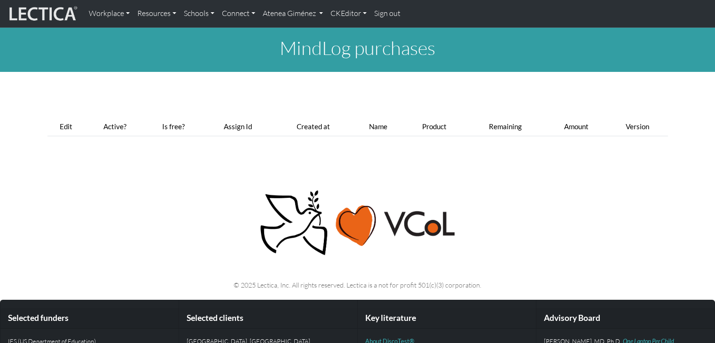  I want to click on p: © 2025 Lectica, Inc. All rights reserved. Lectica is a not for profit 501(c)(3) corporation., so click(358, 285).